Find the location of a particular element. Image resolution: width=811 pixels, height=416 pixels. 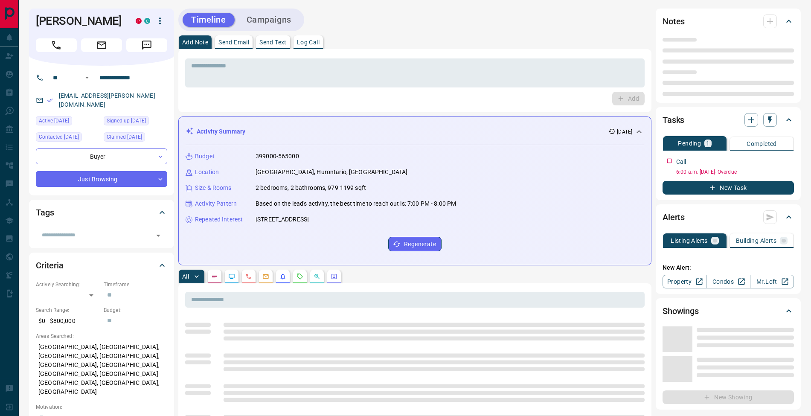

button: Campaigns is located at coordinates (269, 20).